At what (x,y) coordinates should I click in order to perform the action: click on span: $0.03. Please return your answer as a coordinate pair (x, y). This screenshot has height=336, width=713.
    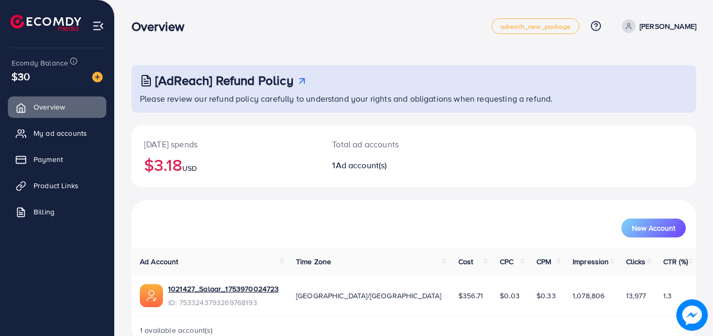
    Looking at the image, I should click on (510, 296).